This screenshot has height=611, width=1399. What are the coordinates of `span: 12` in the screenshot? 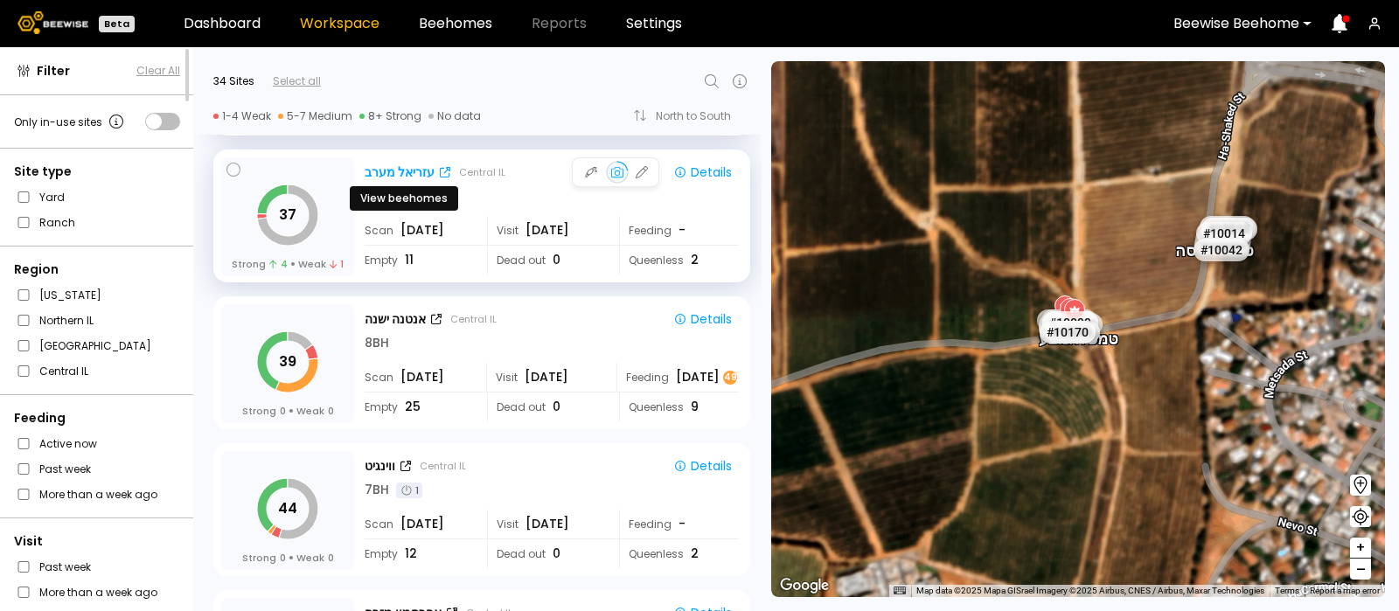 It's located at (411, 553).